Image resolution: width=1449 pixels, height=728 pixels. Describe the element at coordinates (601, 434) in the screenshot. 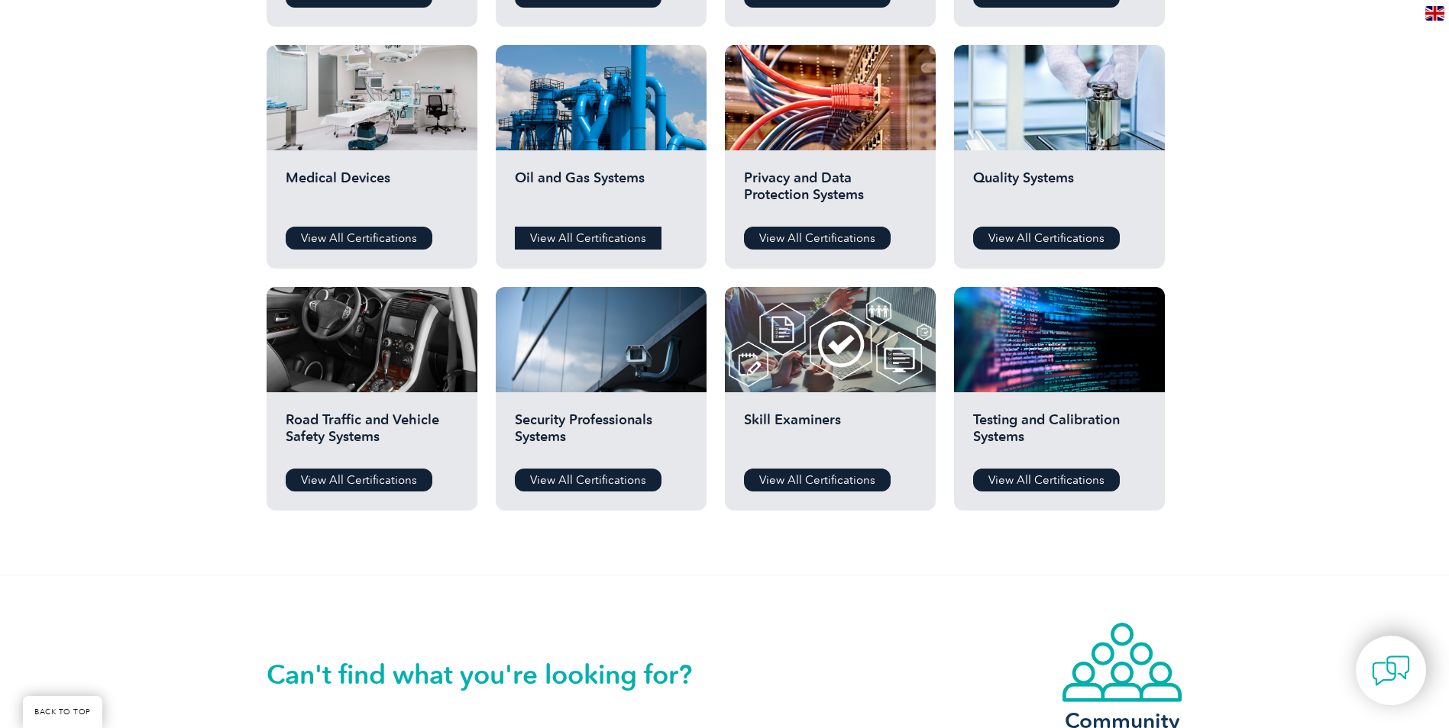

I see `h2: Security Professionals Systems` at that location.